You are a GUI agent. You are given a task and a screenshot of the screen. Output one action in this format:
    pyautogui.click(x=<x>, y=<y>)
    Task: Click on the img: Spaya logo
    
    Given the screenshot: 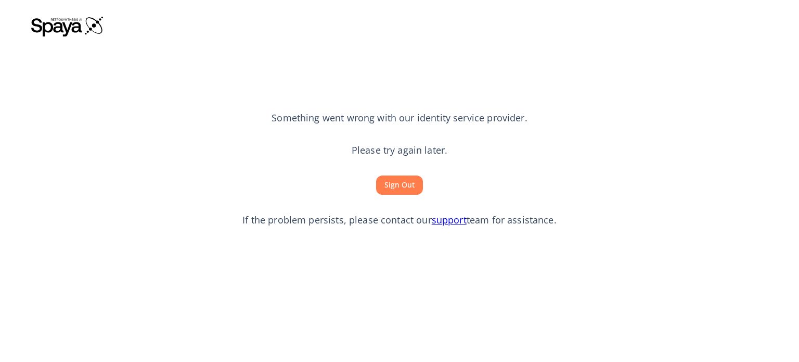 What is the action you would take?
    pyautogui.click(x=68, y=26)
    